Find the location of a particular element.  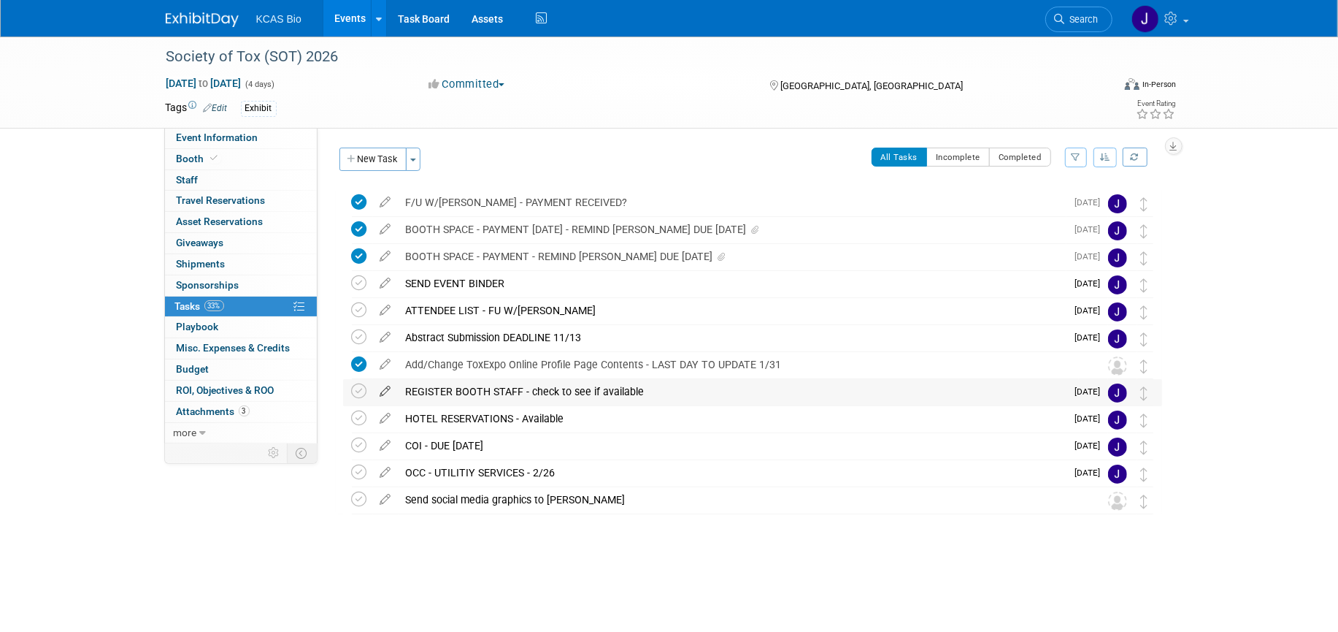

button: Completed is located at coordinates (1020, 157).